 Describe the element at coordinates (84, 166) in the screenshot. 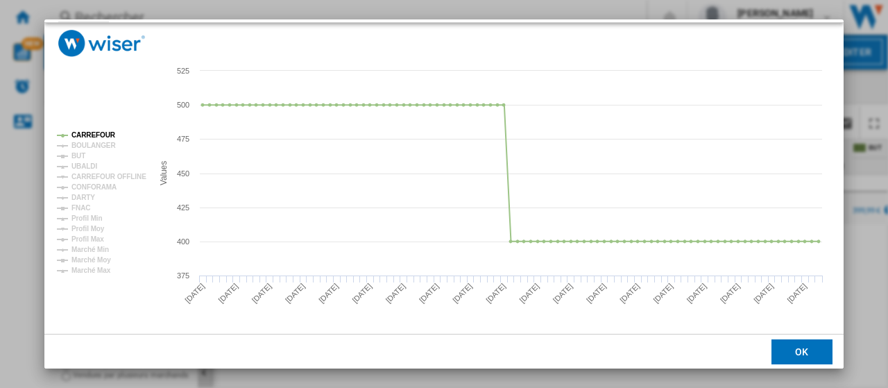

I see `tspan: UBALDI` at that location.